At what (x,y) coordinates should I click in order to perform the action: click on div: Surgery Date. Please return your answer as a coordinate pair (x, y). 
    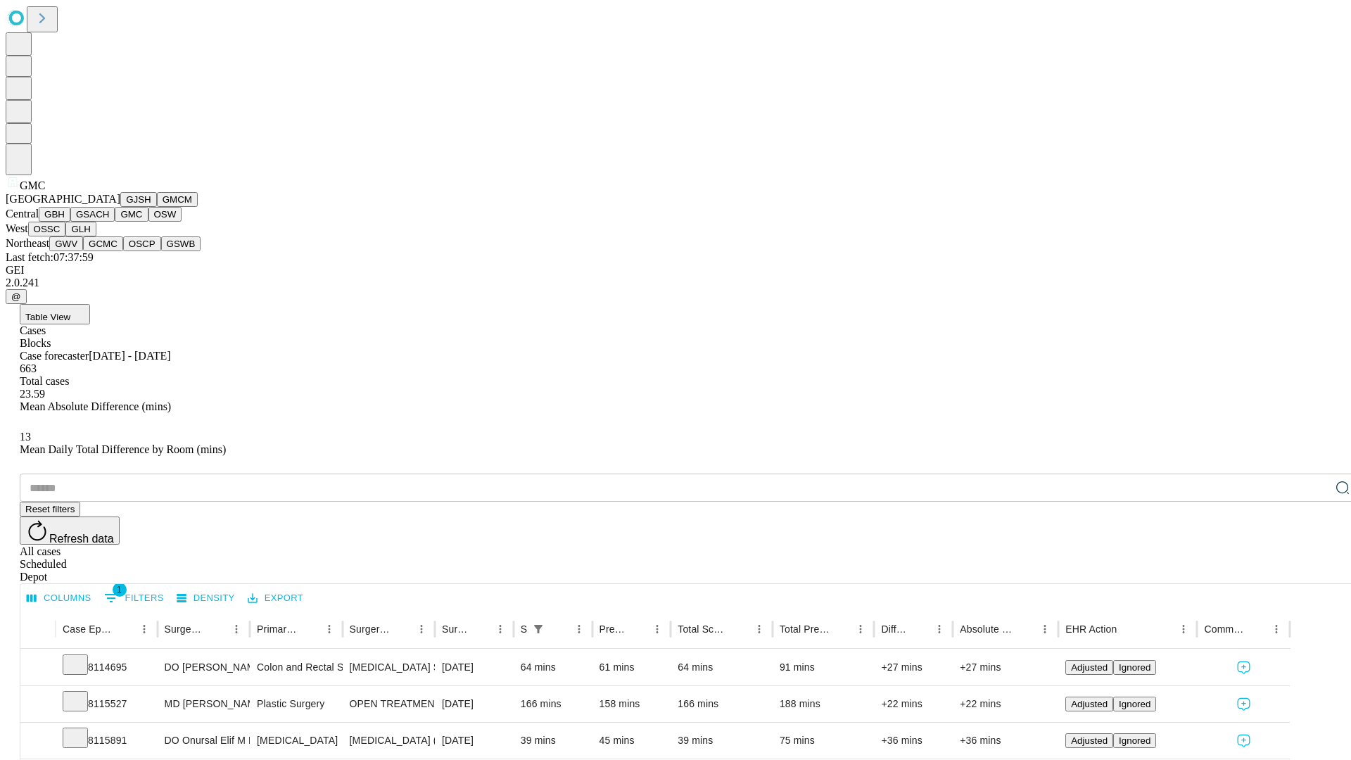
    Looking at the image, I should click on (455, 629).